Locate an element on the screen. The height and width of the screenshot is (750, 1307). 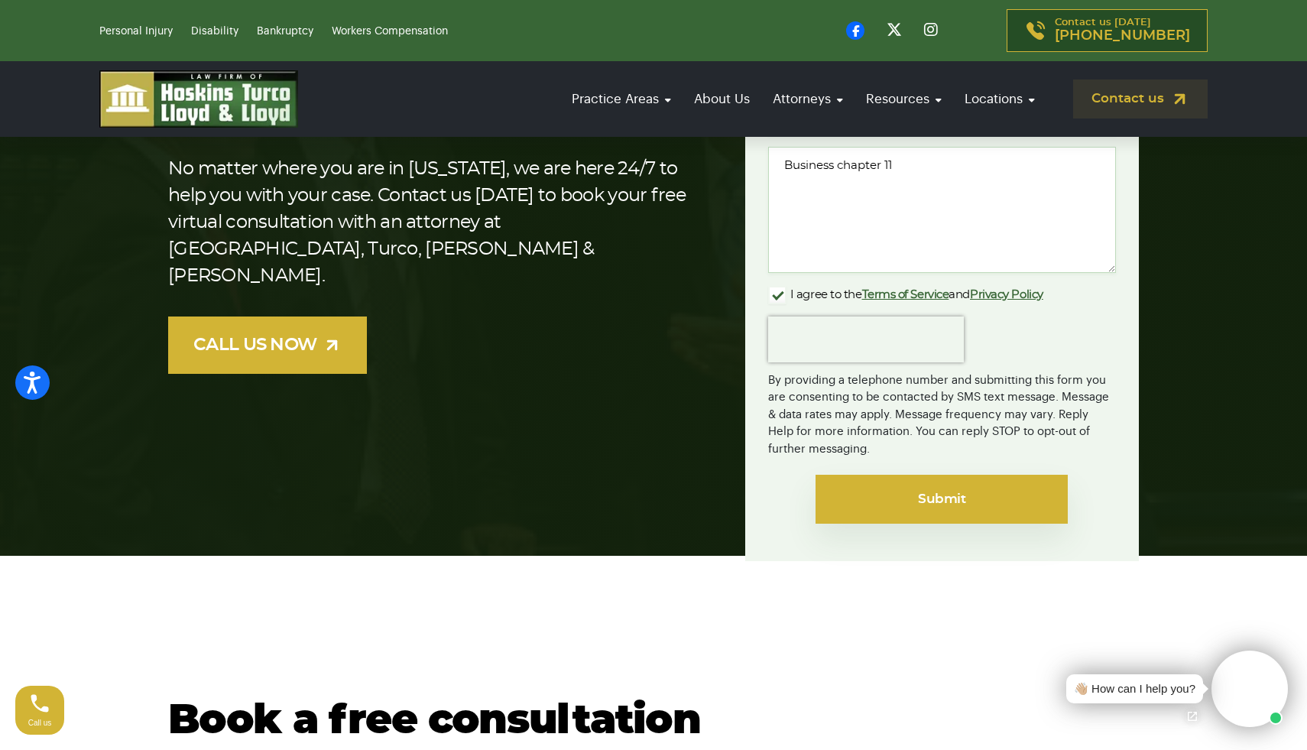
a: Attorneys is located at coordinates (808, 99).